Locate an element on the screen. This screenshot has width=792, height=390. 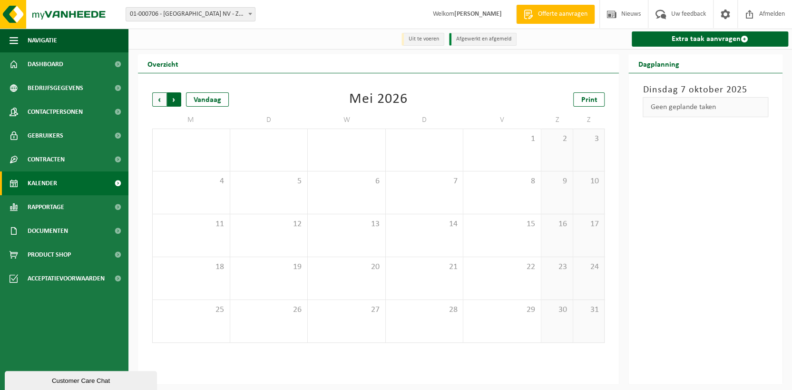
td: M is located at coordinates (191, 120).